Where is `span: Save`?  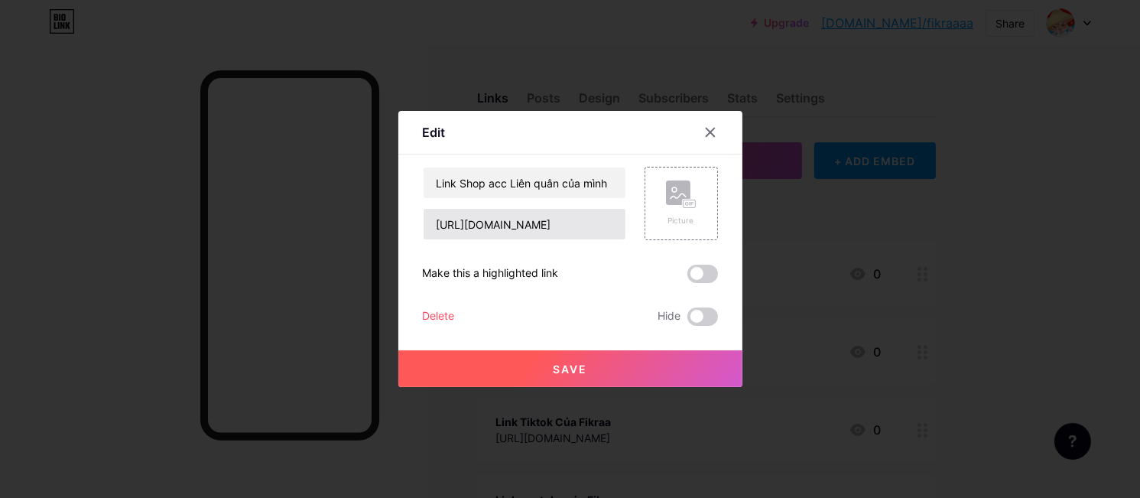
span: Save is located at coordinates (570, 369).